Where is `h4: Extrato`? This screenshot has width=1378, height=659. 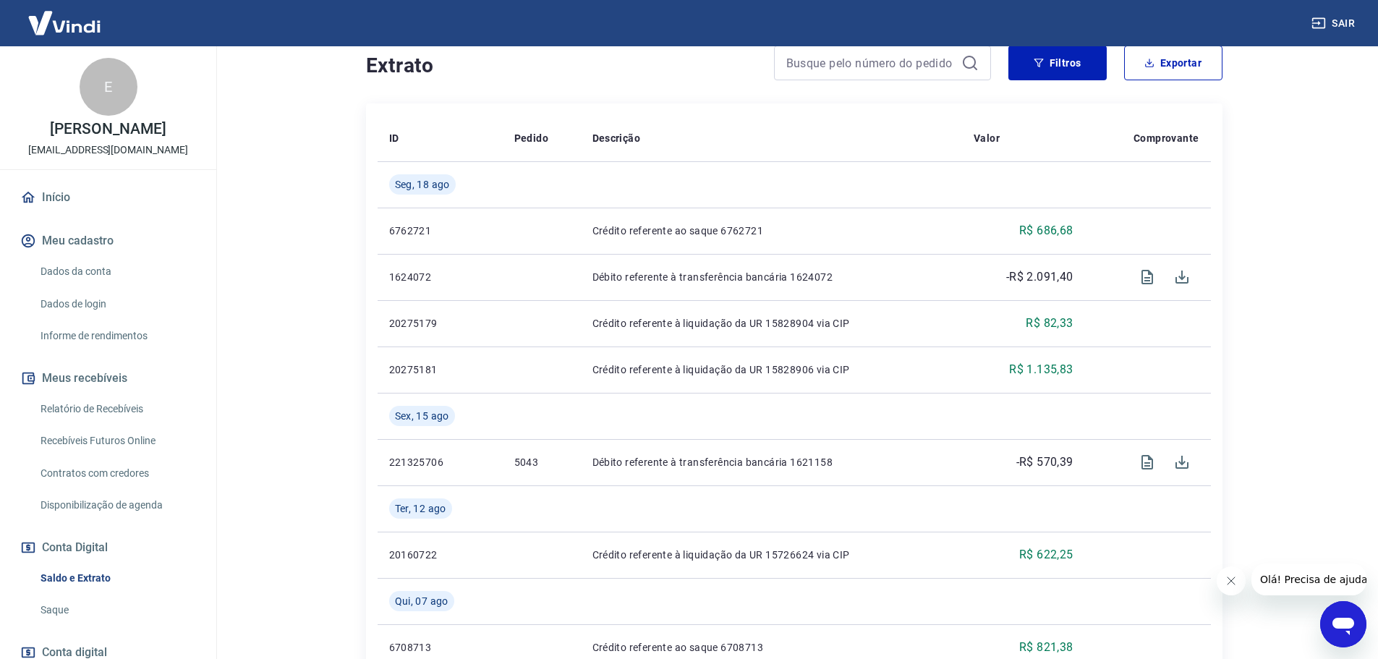 h4: Extrato is located at coordinates (561, 66).